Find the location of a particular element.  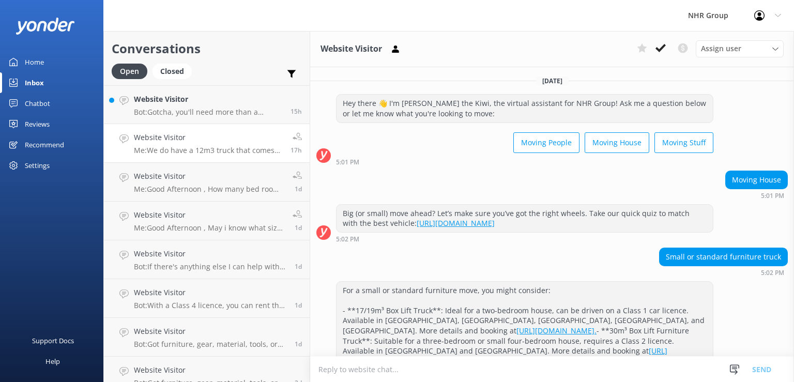

span: Sep 20 2025 10:43am (UTC +12:00) Pacific/Auckland is located at coordinates (298, 305).